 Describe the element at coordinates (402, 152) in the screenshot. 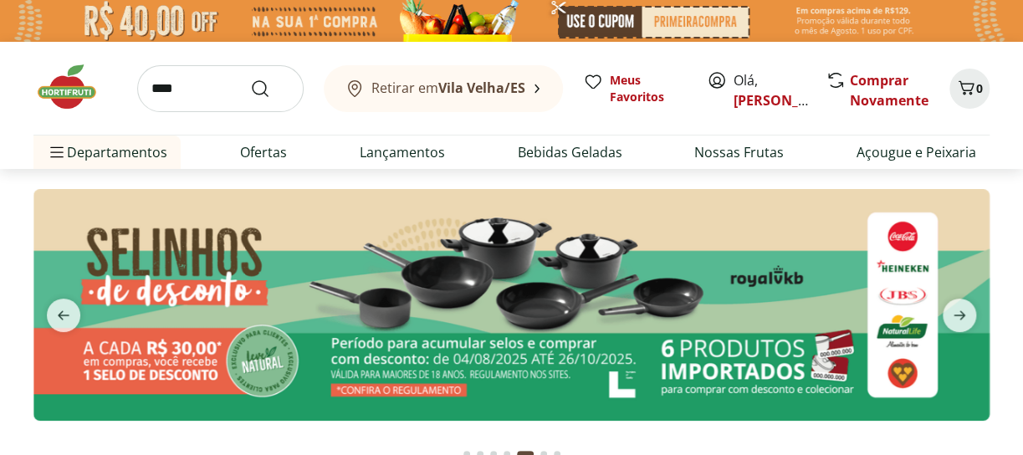

I see `a: Lançamentos` at that location.